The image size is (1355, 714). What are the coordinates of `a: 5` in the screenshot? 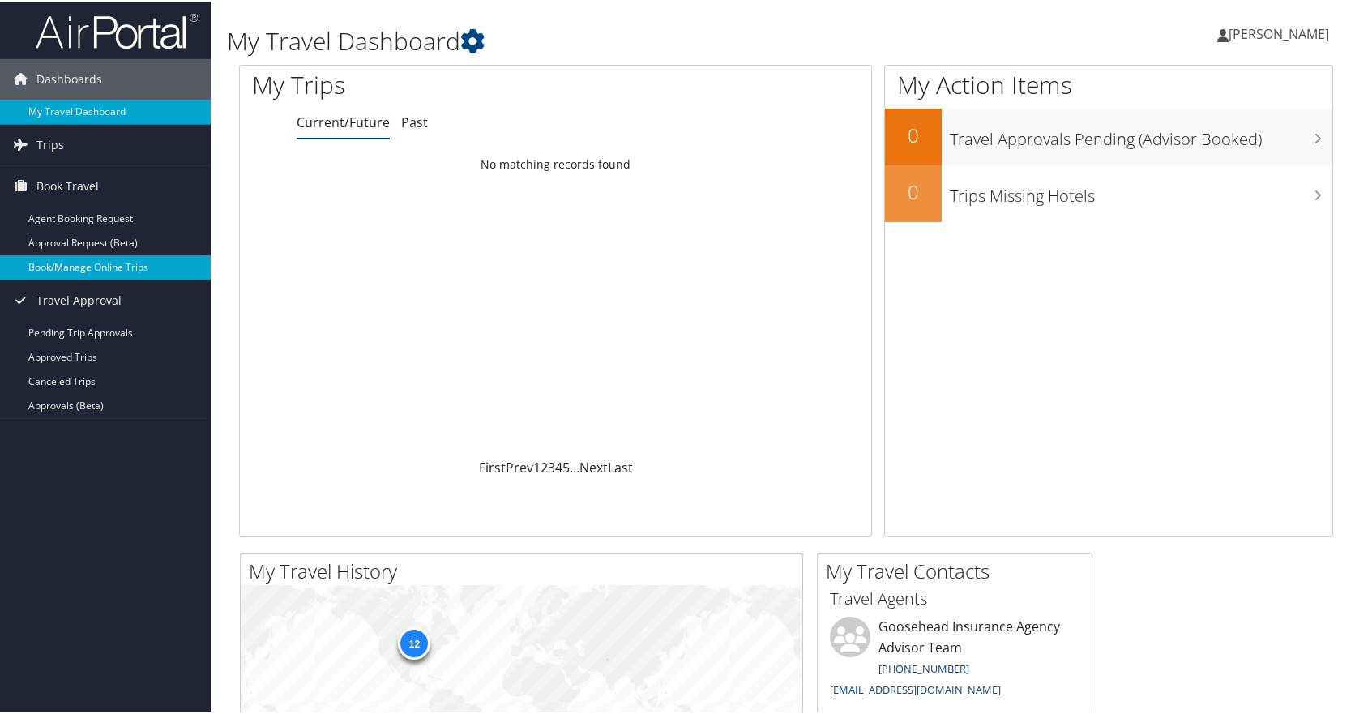 It's located at (566, 466).